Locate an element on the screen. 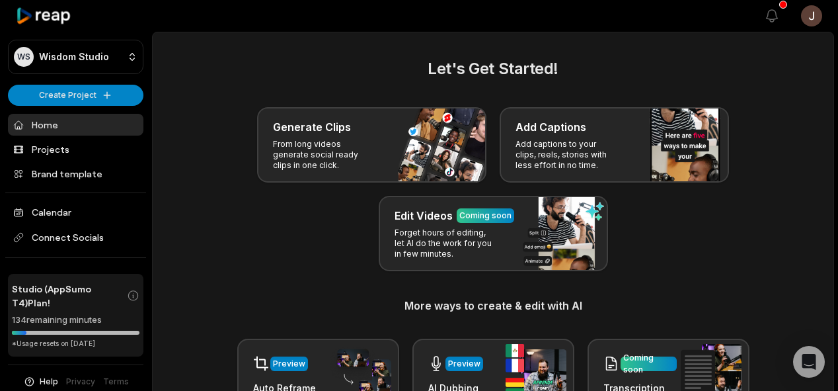 This screenshot has height=391, width=838. a: Projects is located at coordinates (75, 149).